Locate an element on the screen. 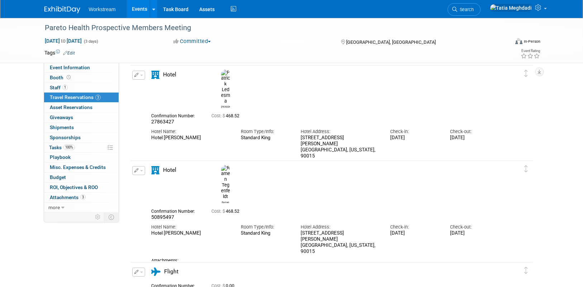 This screenshot has width=583, height=287. div: Event Rating is located at coordinates (530, 51).